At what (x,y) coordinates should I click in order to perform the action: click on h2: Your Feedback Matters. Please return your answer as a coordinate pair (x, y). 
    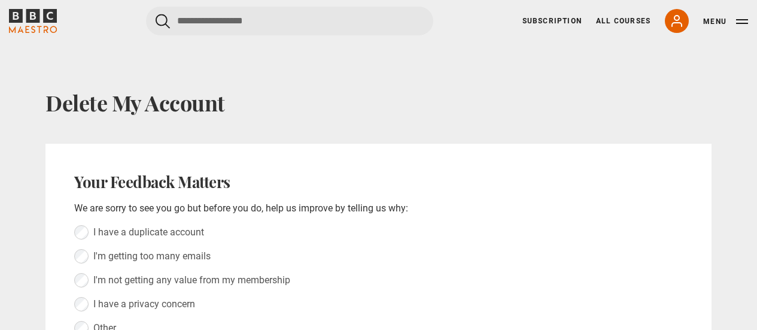
    Looking at the image, I should click on (378, 182).